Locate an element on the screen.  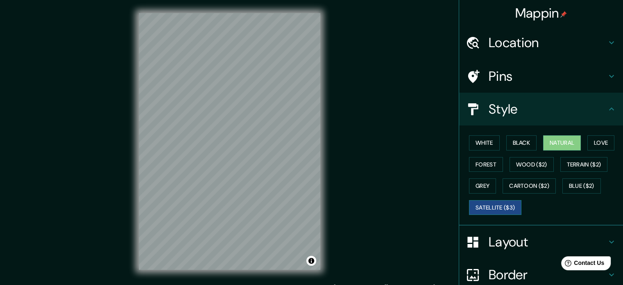
button: Wood ($2) is located at coordinates (532, 164).